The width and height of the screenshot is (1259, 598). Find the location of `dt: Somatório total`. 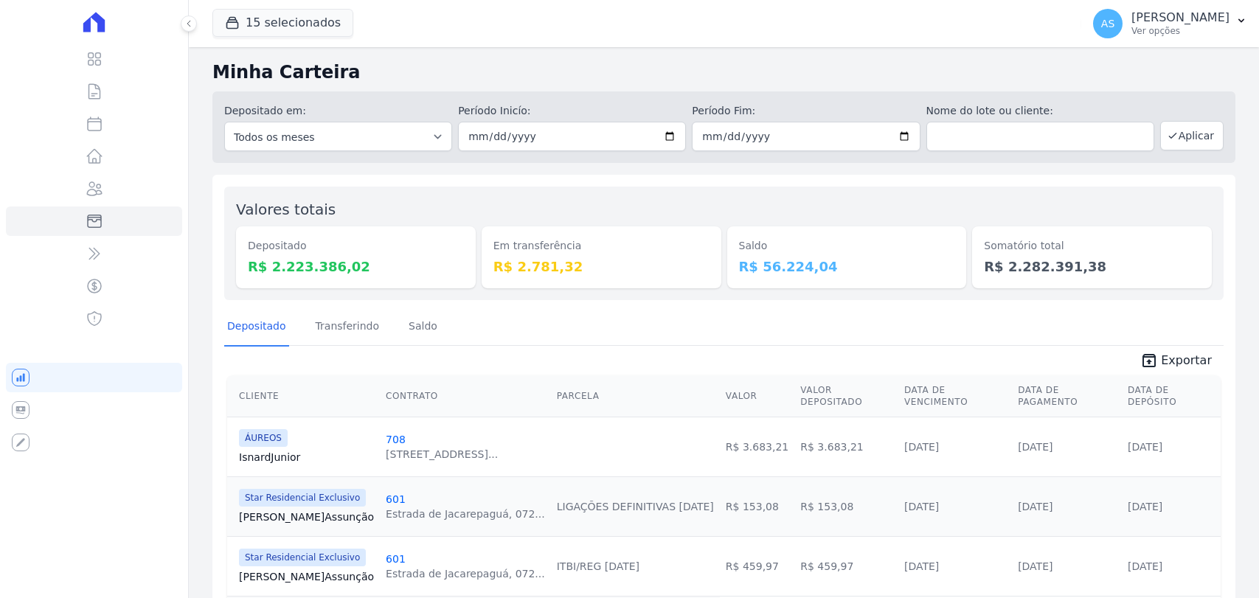

dt: Somatório total is located at coordinates (1091, 246).